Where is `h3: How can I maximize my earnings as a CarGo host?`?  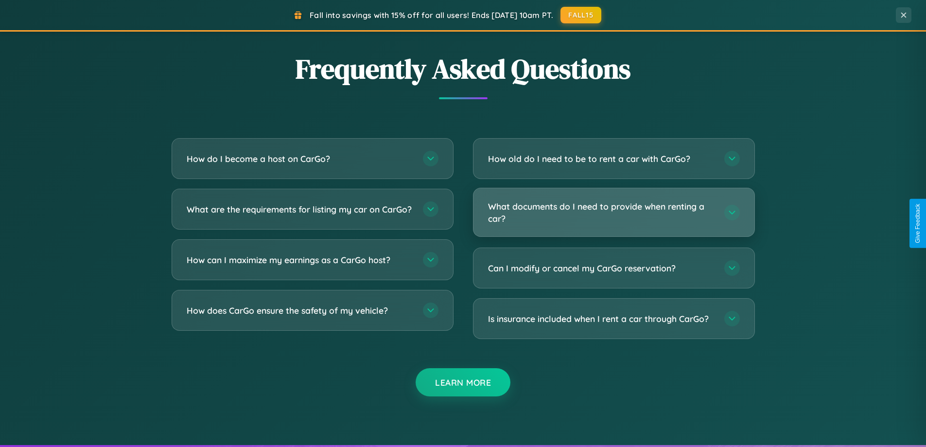 h3: How can I maximize my earnings as a CarGo host? is located at coordinates (300, 260).